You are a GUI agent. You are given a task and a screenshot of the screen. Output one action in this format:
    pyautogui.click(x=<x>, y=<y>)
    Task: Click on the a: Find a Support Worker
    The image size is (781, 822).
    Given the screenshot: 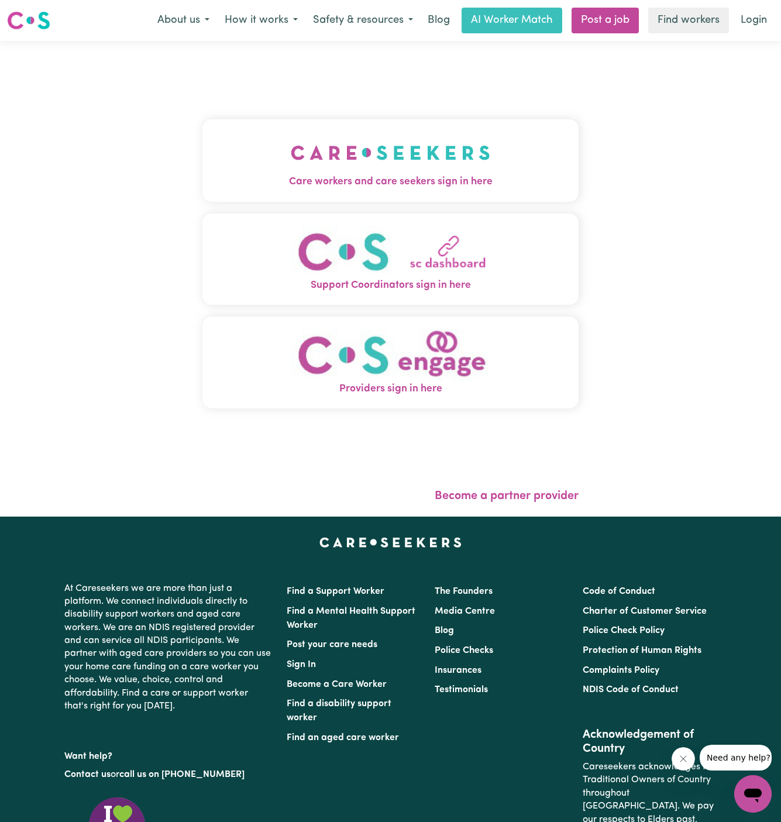 What is the action you would take?
    pyautogui.click(x=335, y=591)
    